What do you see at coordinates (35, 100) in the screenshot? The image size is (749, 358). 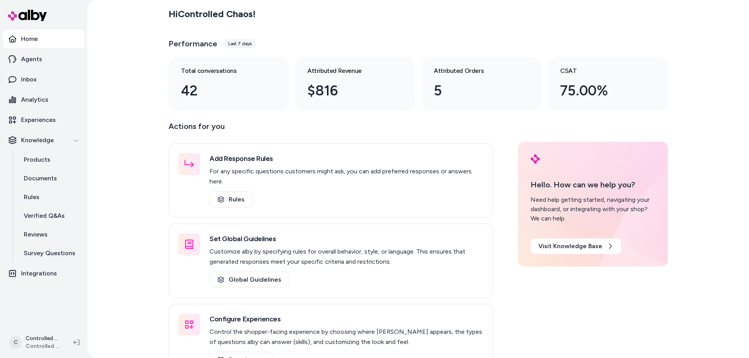 I see `p: Analytics` at bounding box center [35, 100].